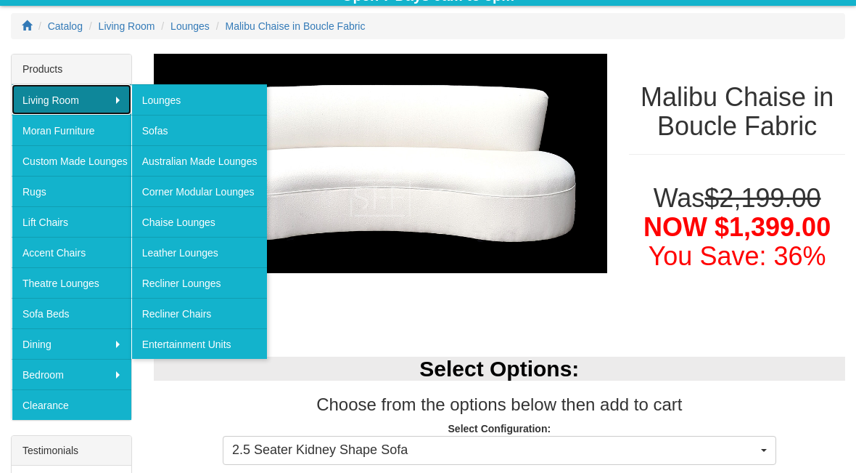 Image resolution: width=856 pixels, height=473 pixels. I want to click on a: Malibu Chaise in Boucle Fabric, so click(295, 26).